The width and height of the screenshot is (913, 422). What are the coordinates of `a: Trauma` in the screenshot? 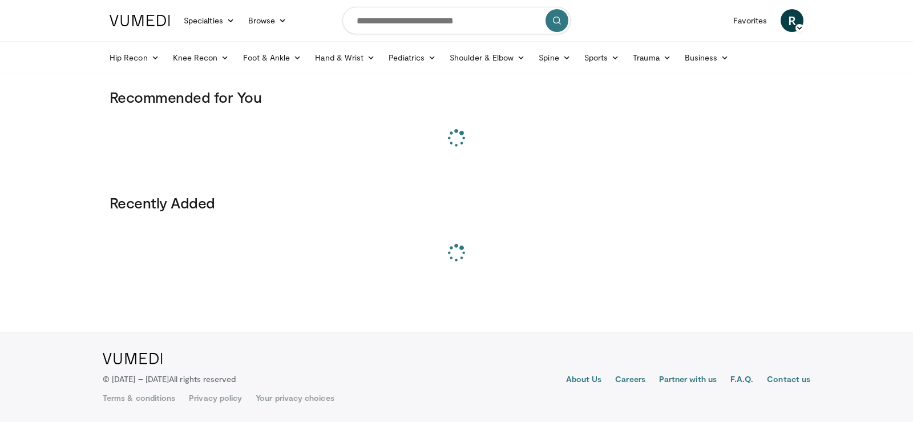 It's located at (652, 58).